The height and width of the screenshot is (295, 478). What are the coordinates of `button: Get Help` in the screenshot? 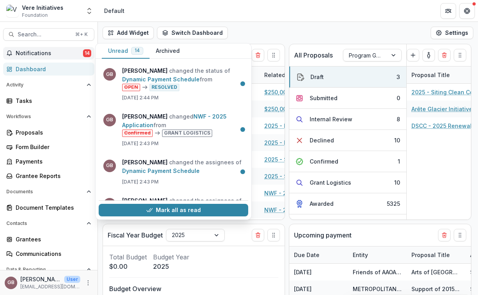 It's located at (467, 11).